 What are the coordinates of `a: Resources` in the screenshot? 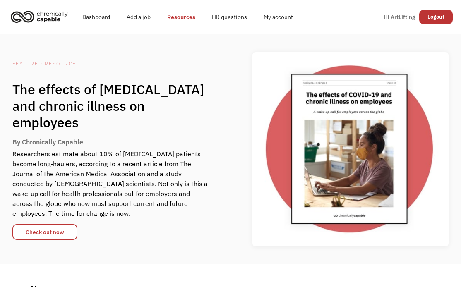 It's located at (181, 17).